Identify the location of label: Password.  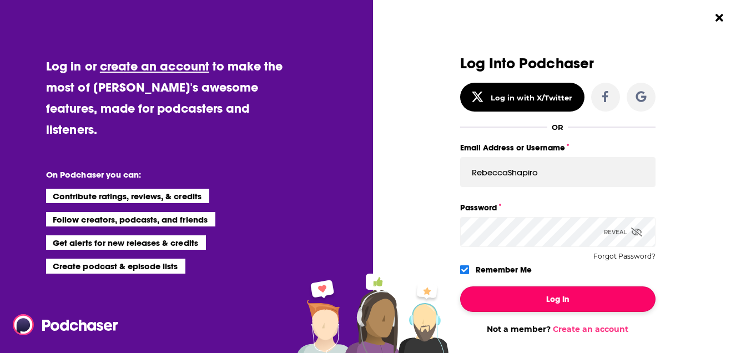
(558, 208).